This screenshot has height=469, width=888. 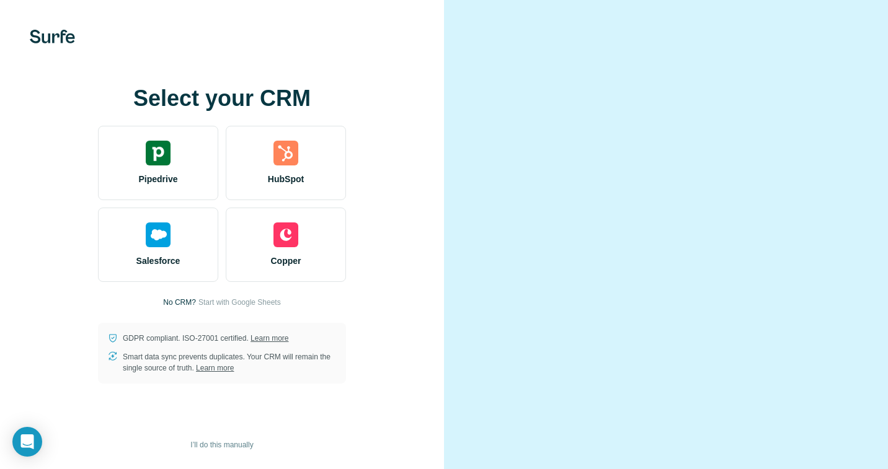 What do you see at coordinates (157, 179) in the screenshot?
I see `span: Pipedrive` at bounding box center [157, 179].